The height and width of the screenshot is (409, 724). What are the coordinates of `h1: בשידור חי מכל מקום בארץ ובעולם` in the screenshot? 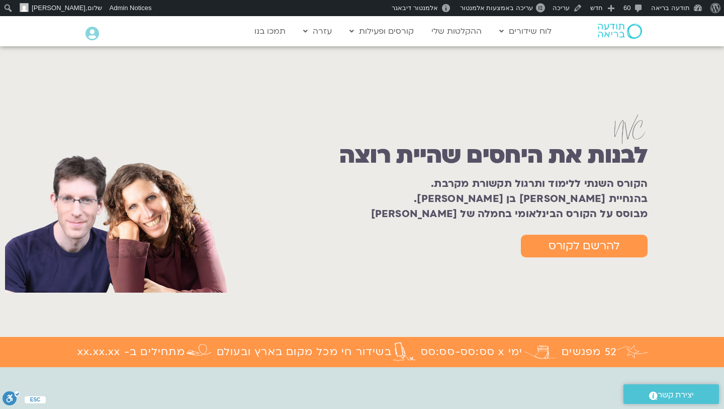 It's located at (304, 352).